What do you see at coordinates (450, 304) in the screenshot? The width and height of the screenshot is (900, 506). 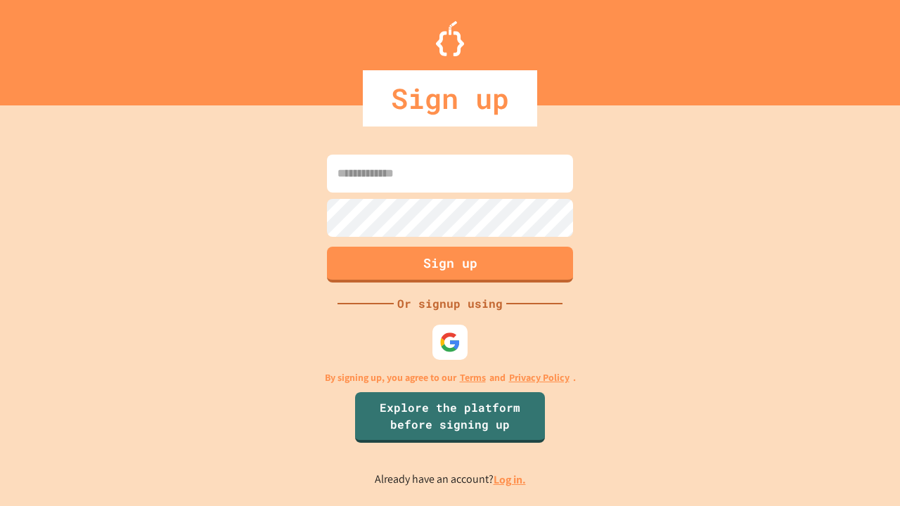 I see `div: Or signup using` at bounding box center [450, 304].